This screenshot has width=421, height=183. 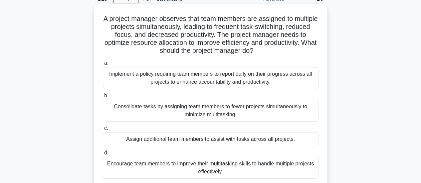 What do you see at coordinates (211, 168) in the screenshot?
I see `div: Encourage team members to improve their multitasking skills to handle multiple projects effectively.` at bounding box center [211, 168].